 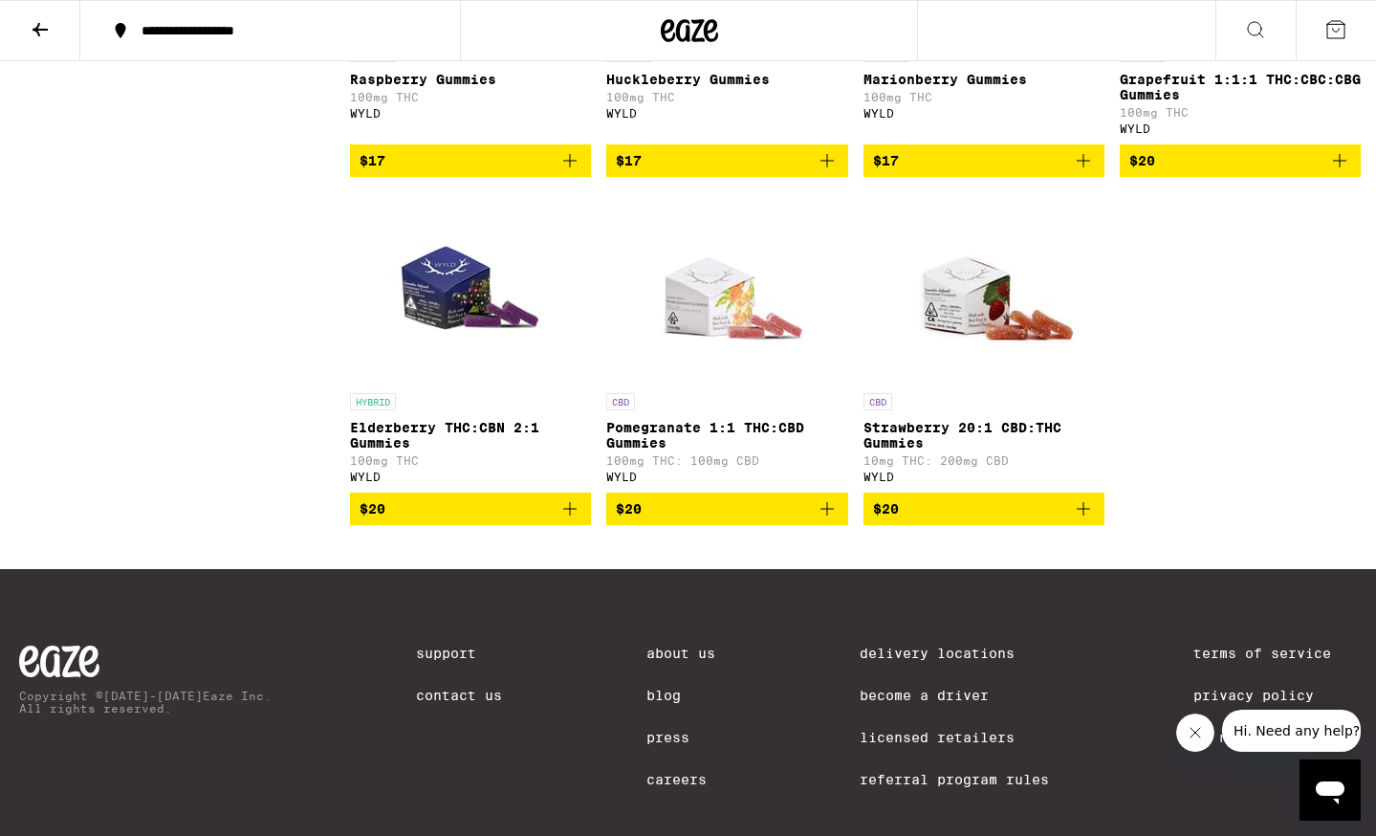 What do you see at coordinates (471, 342) in the screenshot?
I see `a: Open page for Elderberry THC:CBN 2:1 Gummies from WYLD` at bounding box center [471, 342].